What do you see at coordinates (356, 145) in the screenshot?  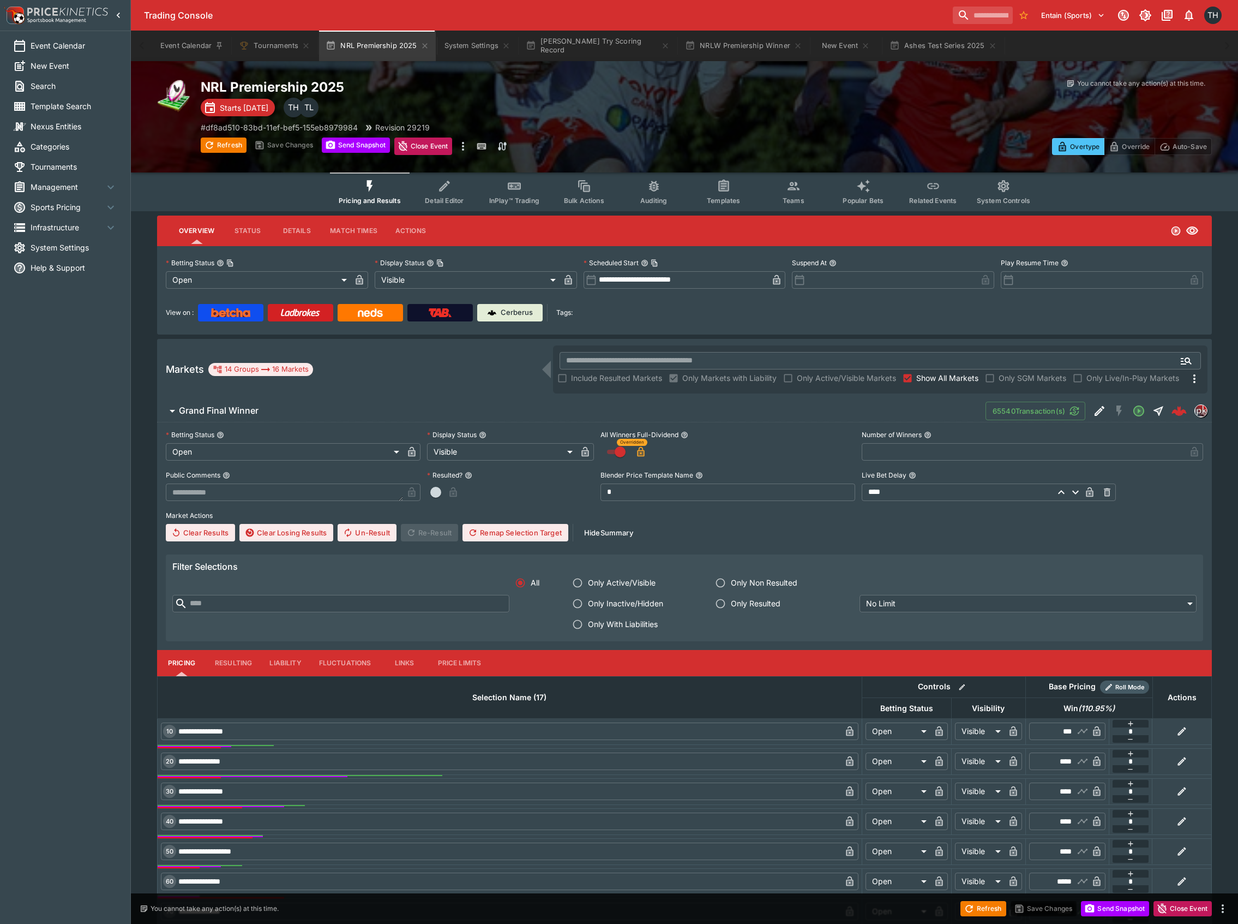 I see `button: Send Snapshot` at bounding box center [356, 145].